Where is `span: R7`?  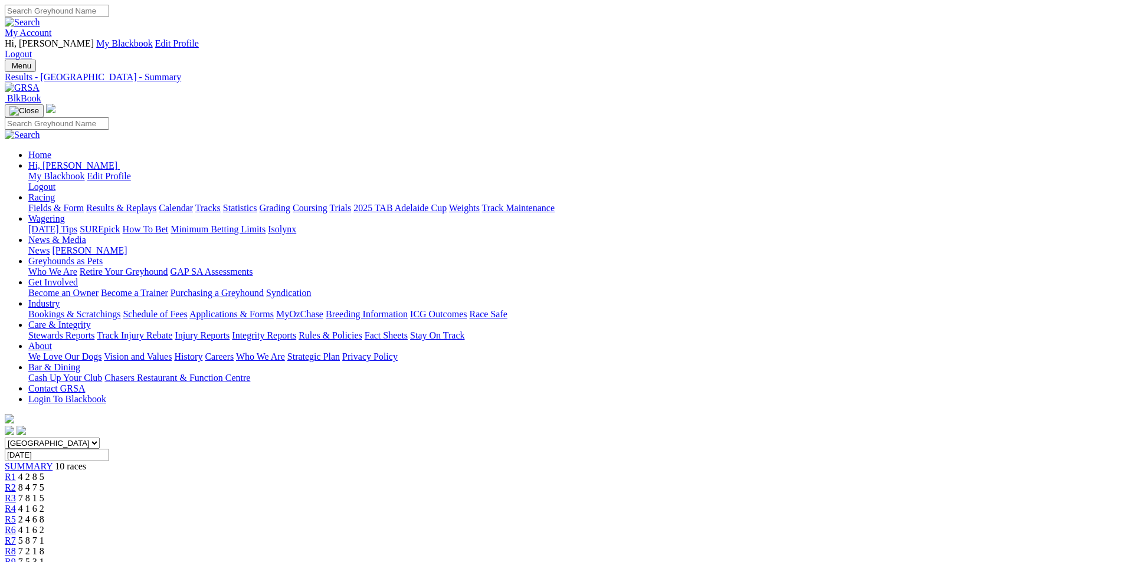
span: R7 is located at coordinates (10, 540).